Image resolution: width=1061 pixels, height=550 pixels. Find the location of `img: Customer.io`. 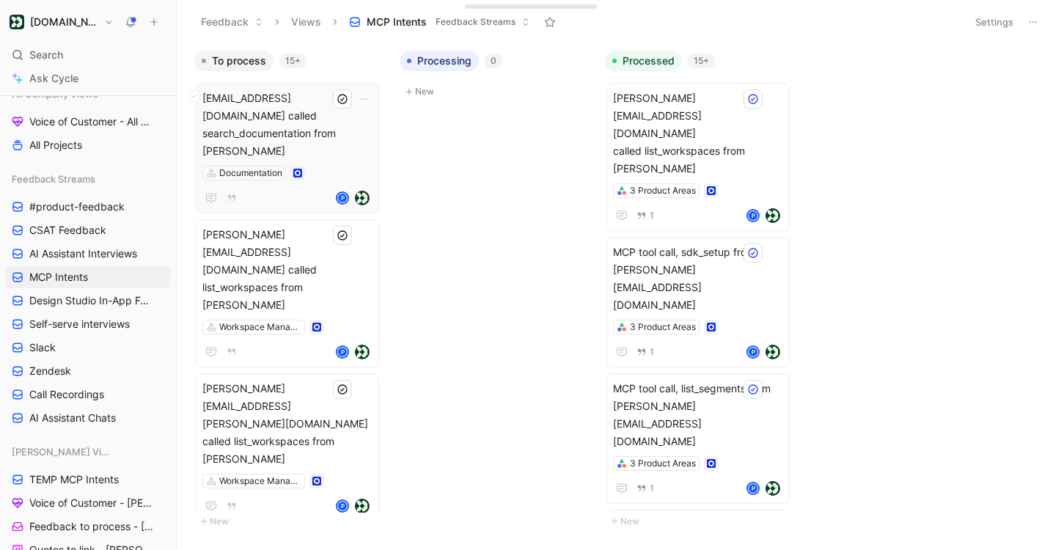

img: Customer.io is located at coordinates (17, 22).